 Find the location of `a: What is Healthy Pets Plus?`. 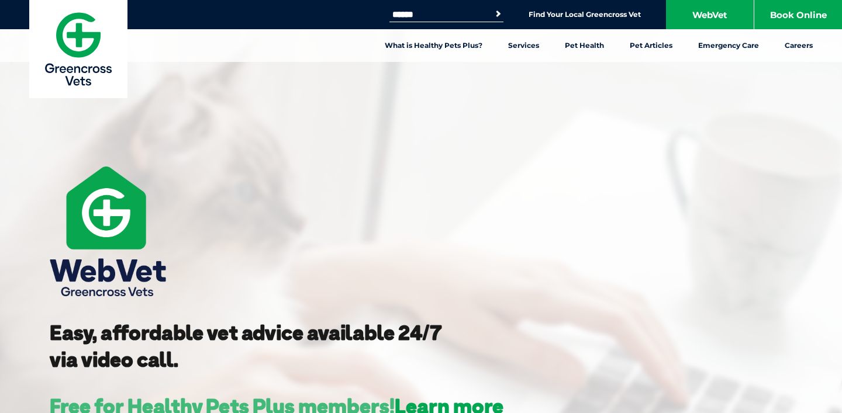

a: What is Healthy Pets Plus? is located at coordinates (433, 46).